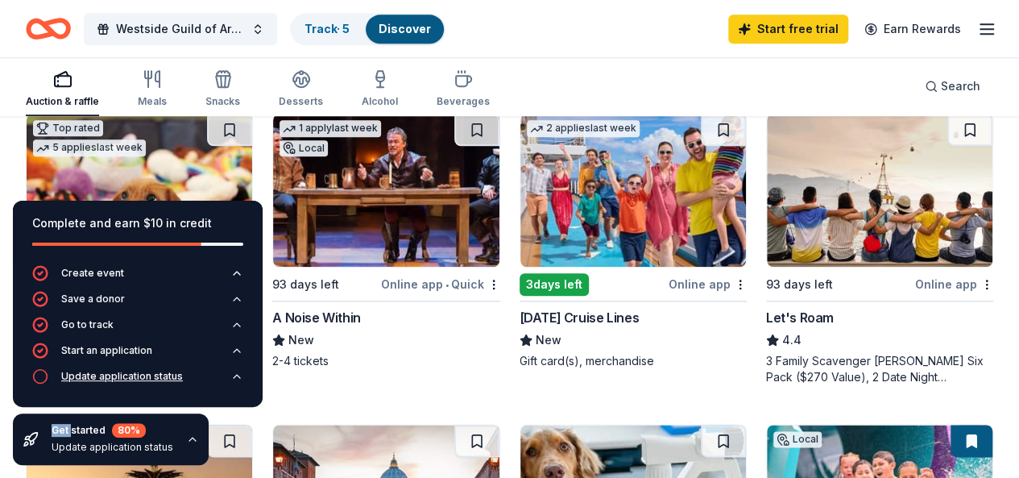  What do you see at coordinates (330, 128) in the screenshot?
I see `div: 1 apply last week` at bounding box center [330, 128].